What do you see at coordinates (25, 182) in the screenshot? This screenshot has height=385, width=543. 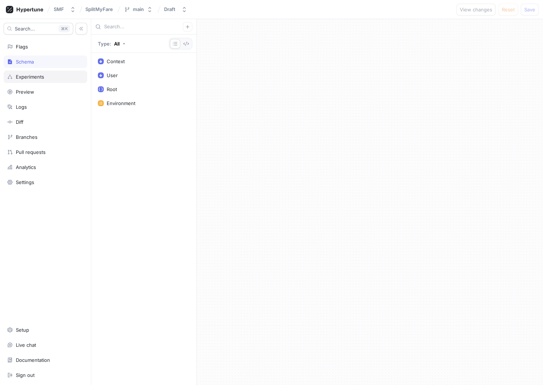 I see `div: Settings` at bounding box center [25, 182].